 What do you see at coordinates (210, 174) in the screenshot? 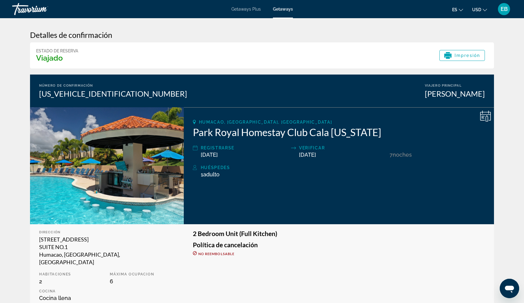
I see `span: 1` at bounding box center [210, 174].